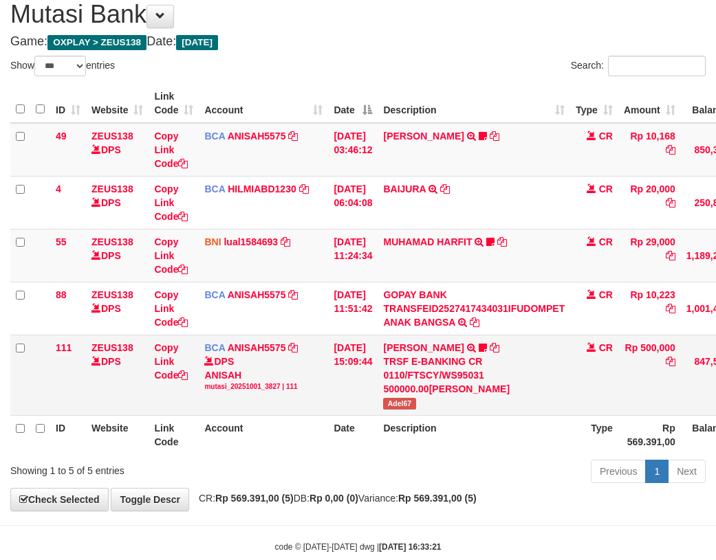  I want to click on h1: Mutasi Bank, so click(357, 14).